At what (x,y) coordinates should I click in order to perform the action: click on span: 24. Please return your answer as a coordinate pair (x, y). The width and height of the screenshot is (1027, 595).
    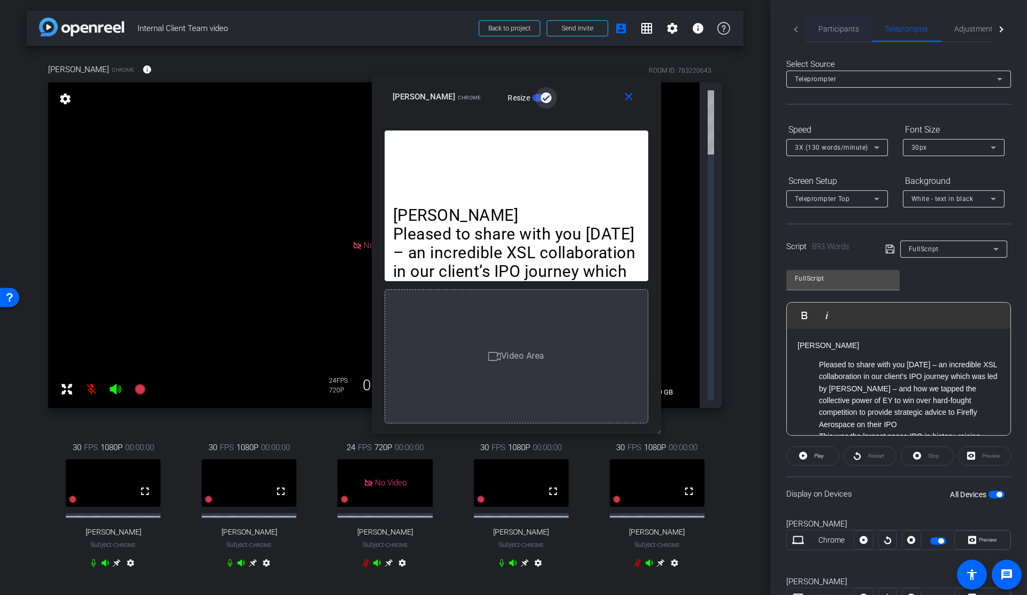
    Looking at the image, I should click on (351, 448).